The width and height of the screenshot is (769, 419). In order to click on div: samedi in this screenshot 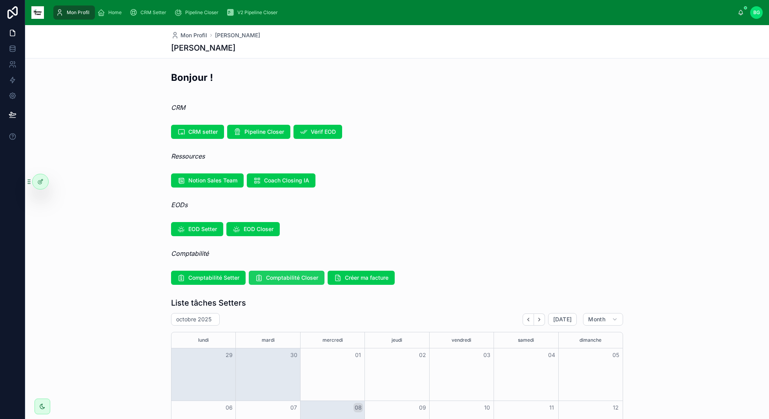, I will do `click(526, 340)`.